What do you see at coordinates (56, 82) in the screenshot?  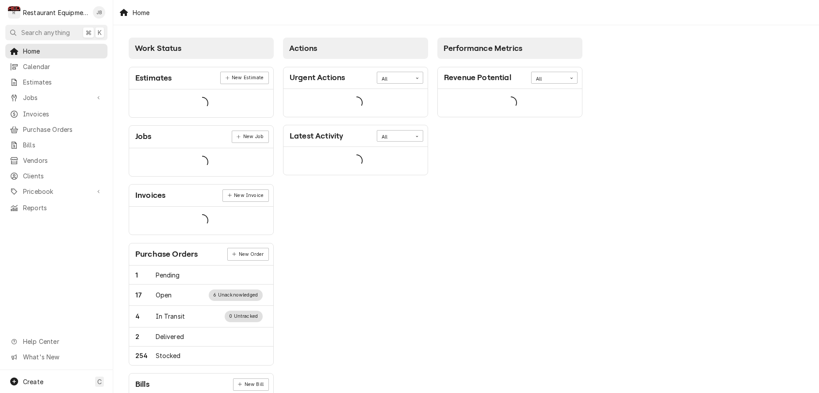 I see `a: Estimates` at bounding box center [56, 82].